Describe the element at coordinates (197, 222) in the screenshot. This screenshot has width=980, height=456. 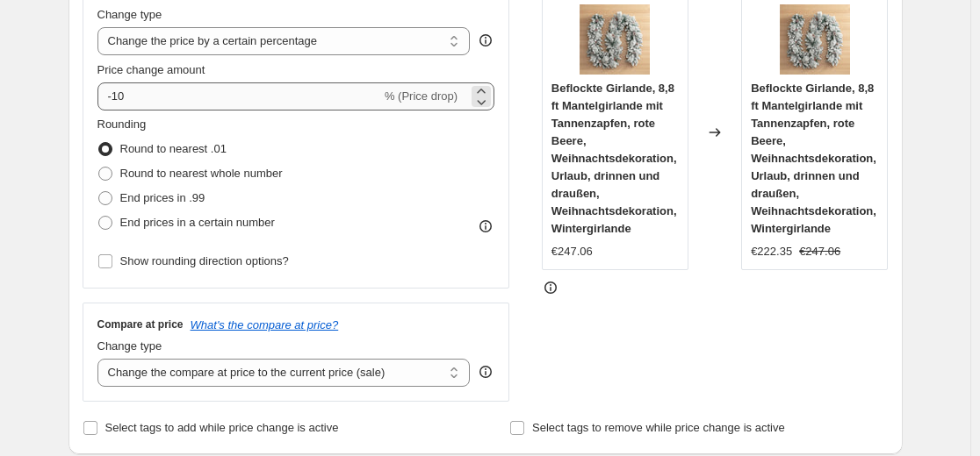
I see `span: End prices in a certain number` at that location.